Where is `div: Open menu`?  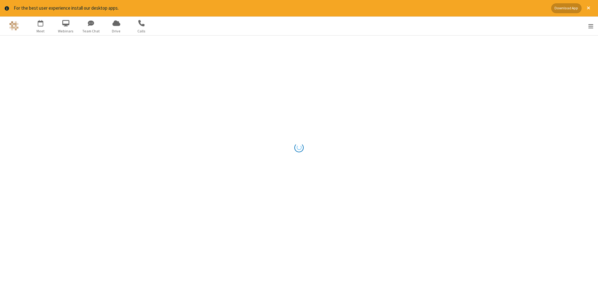
div: Open menu is located at coordinates (589, 26).